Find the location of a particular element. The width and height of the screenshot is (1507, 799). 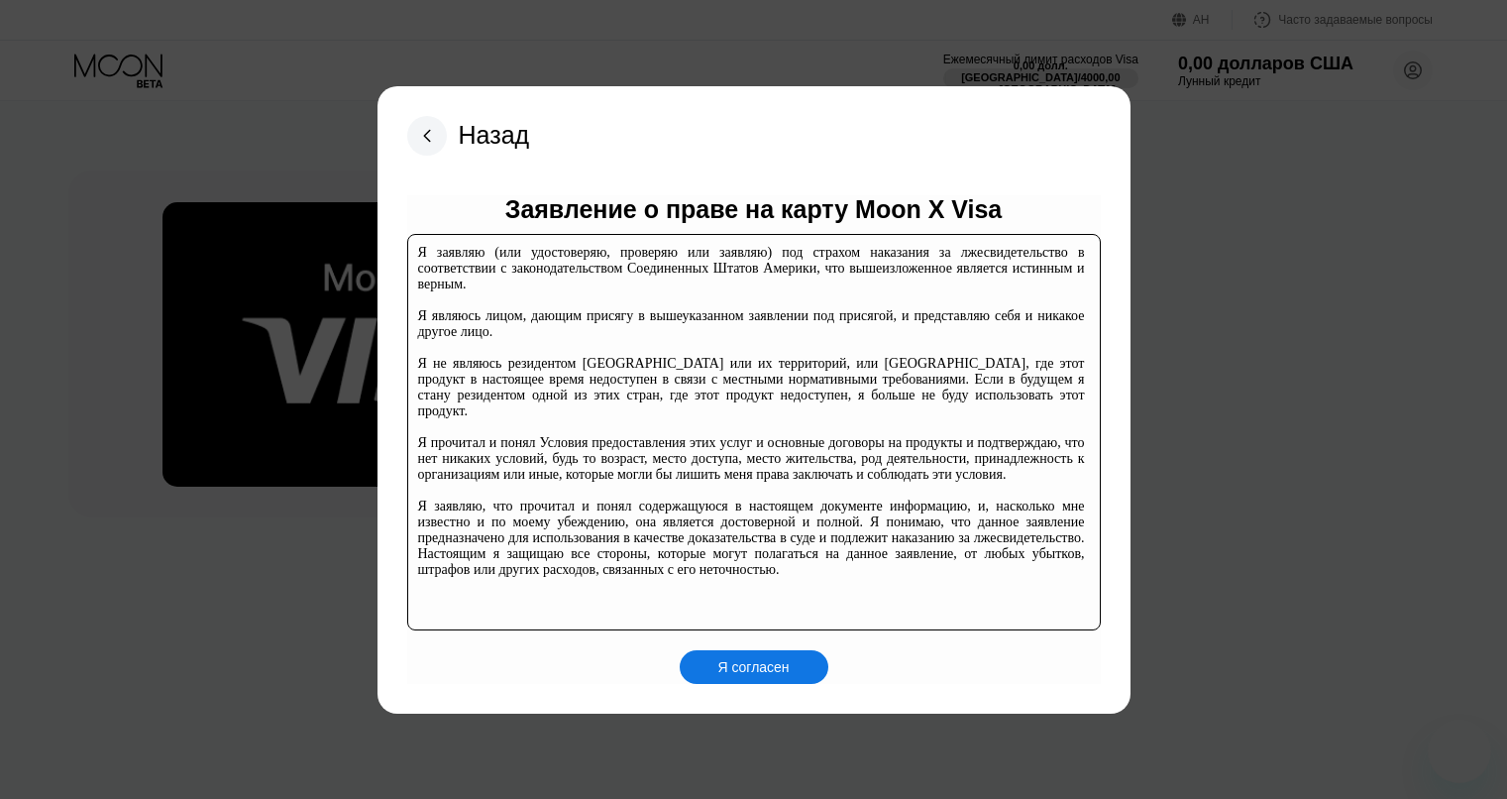

font: Я прочитал и понял Условия предоставления этих услуг и основные договоры на продукты и подтвержда... is located at coordinates (753, 458).